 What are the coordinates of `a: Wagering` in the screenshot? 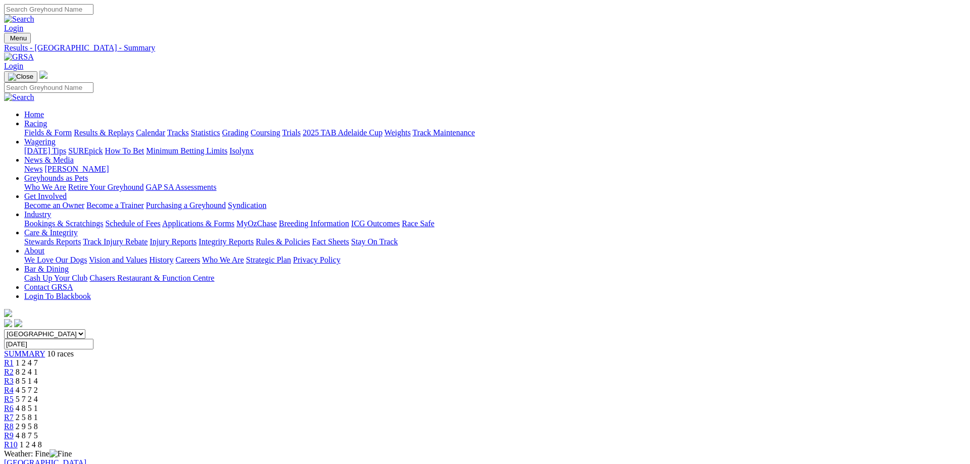 It's located at (40, 141).